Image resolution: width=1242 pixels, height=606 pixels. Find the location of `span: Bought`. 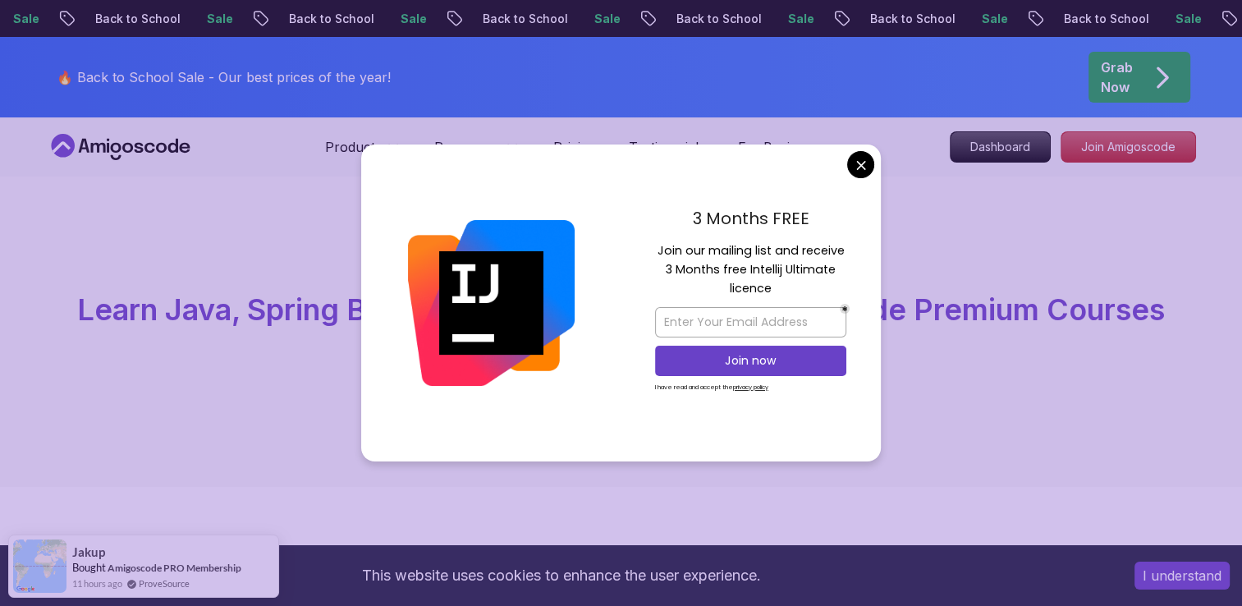

span: Bought is located at coordinates (89, 567).